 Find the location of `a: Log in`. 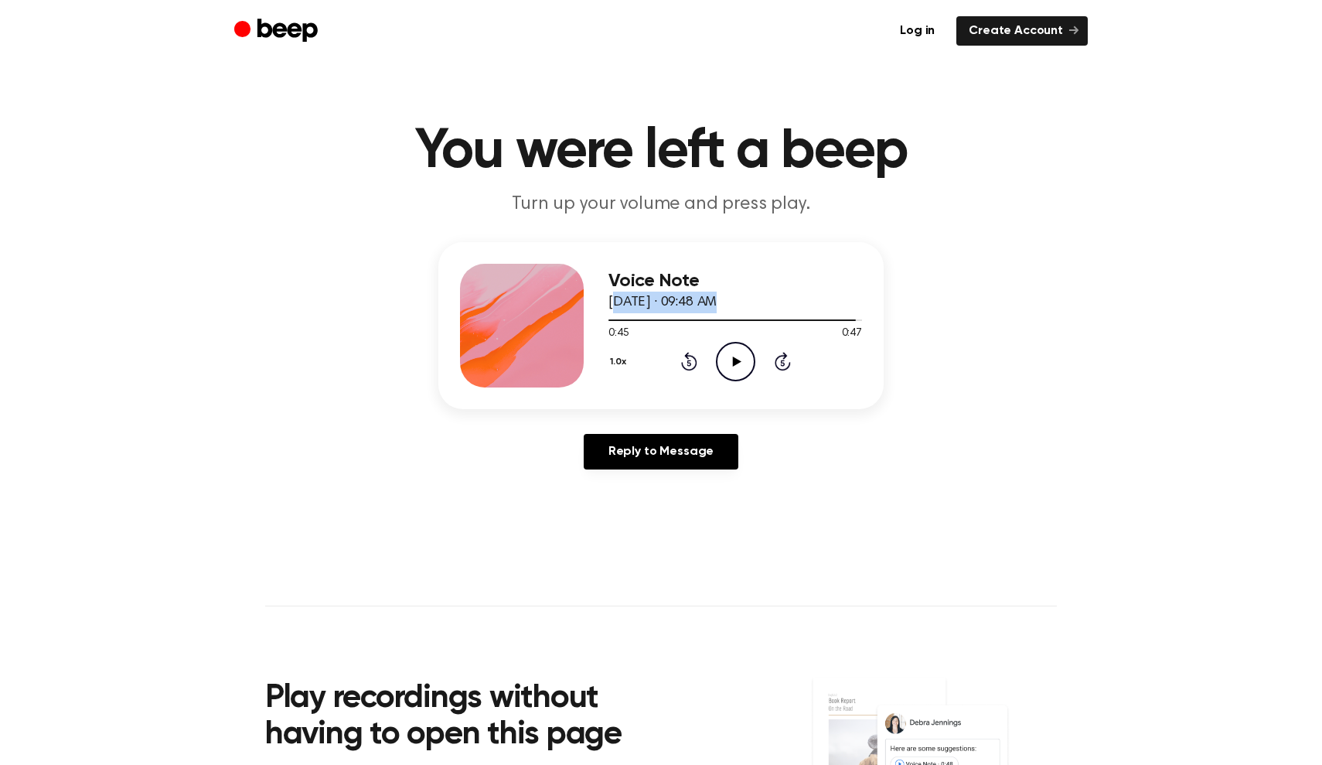

a: Log in is located at coordinates (917, 31).